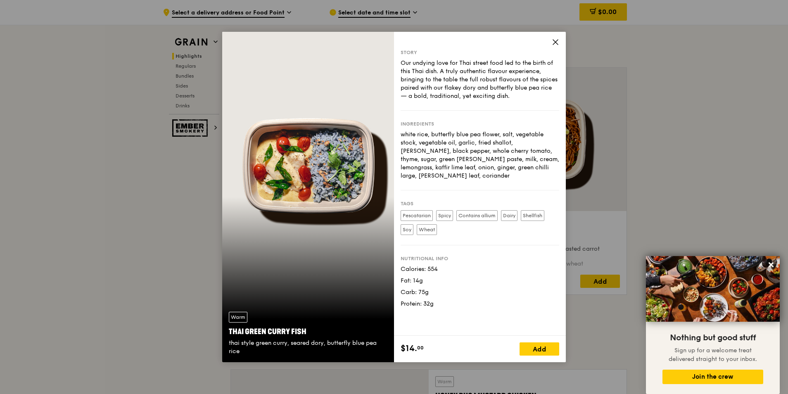 Image resolution: width=788 pixels, height=394 pixels. What do you see at coordinates (533, 216) in the screenshot?
I see `label: Shellfish` at bounding box center [533, 216].